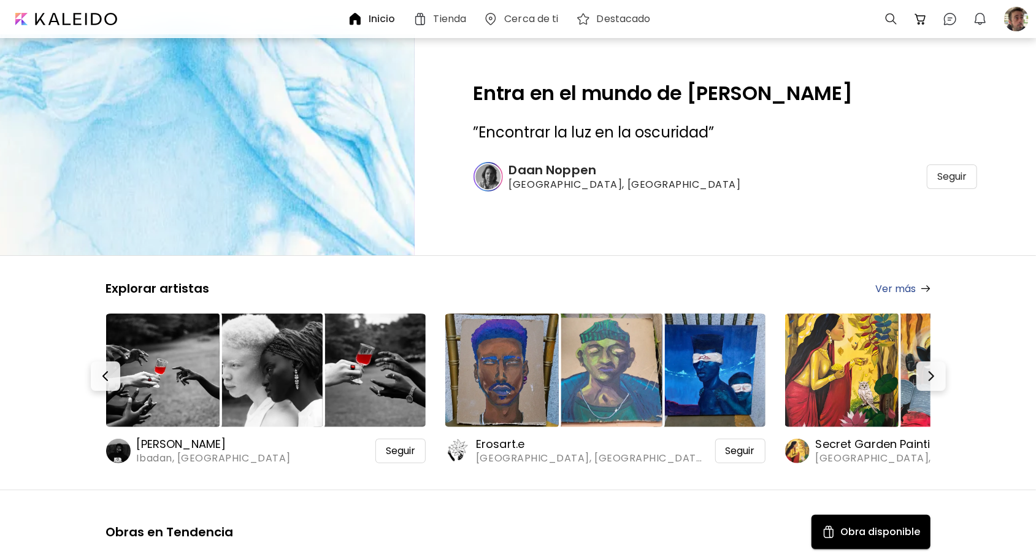 Image resolution: width=1036 pixels, height=559 pixels. What do you see at coordinates (605, 388) in the screenshot?
I see `a: https://cdn.kaleido.art/CDN/Artwork/174726/Thumbnail/large.webp?updated=774866https://cdn.kaleido...` at bounding box center [605, 388].